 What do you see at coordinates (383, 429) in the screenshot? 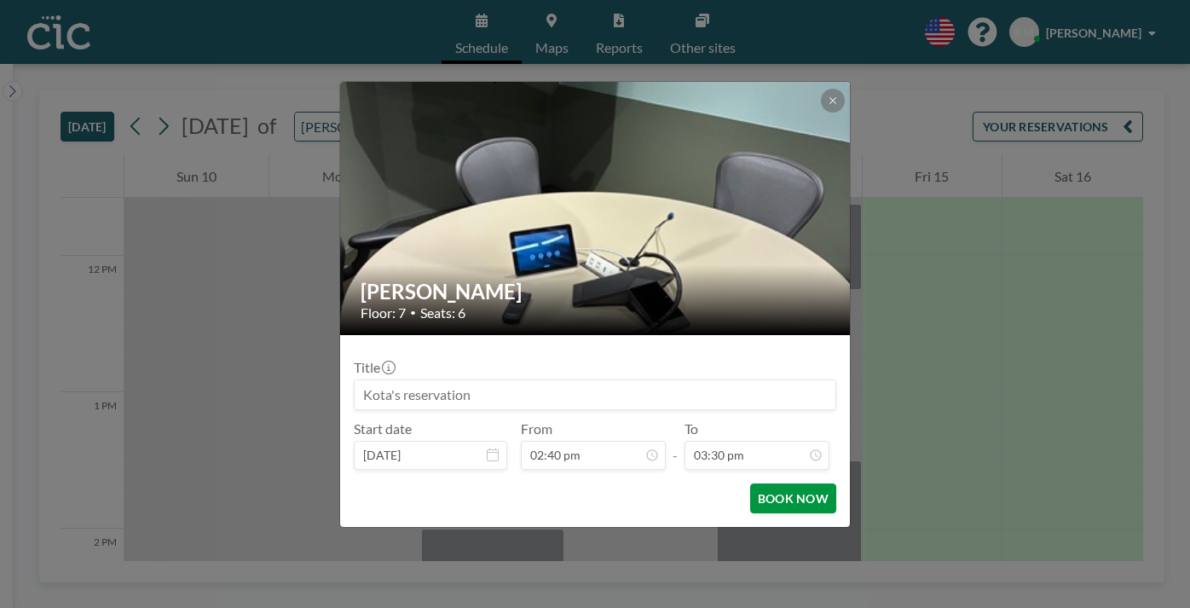
I see `label: Start date` at bounding box center [383, 429].